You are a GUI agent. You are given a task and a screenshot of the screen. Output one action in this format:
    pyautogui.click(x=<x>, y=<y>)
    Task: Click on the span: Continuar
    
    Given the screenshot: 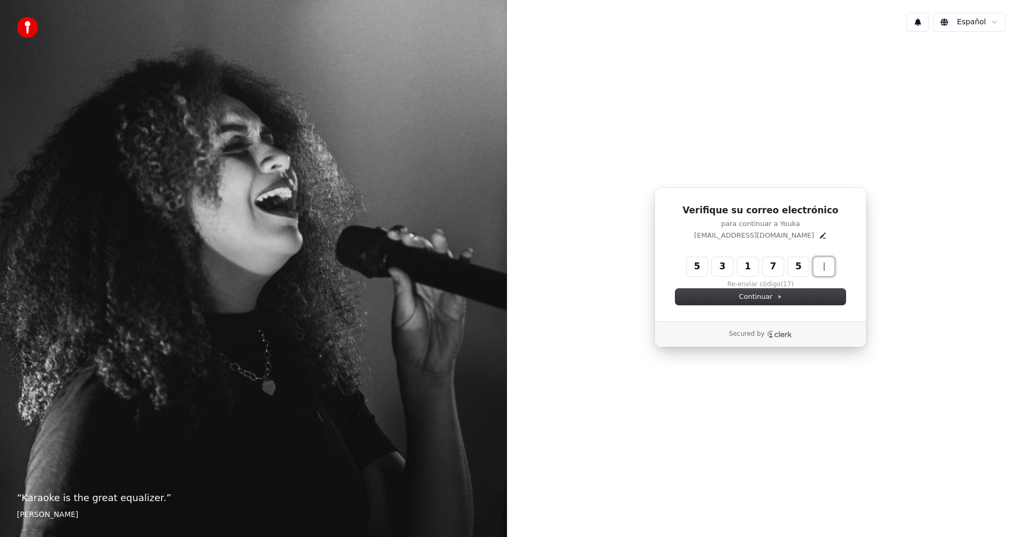 What is the action you would take?
    pyautogui.click(x=760, y=297)
    